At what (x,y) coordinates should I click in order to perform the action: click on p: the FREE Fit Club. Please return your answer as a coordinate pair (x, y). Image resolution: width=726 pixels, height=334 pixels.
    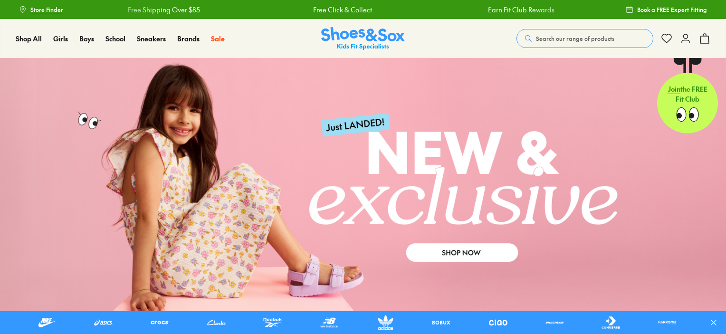
    Looking at the image, I should click on (688, 94).